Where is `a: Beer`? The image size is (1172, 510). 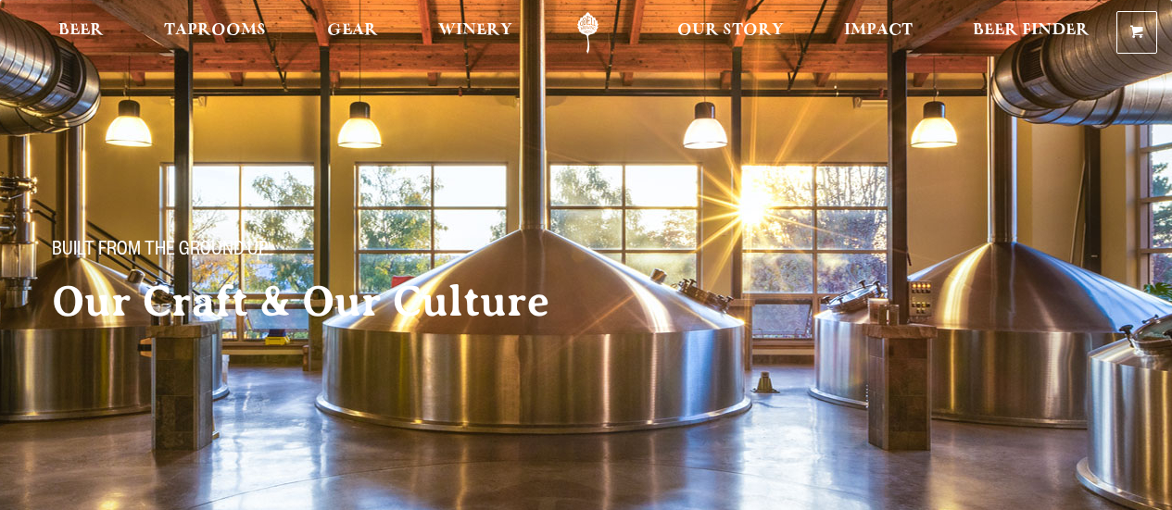 a: Beer is located at coordinates (81, 32).